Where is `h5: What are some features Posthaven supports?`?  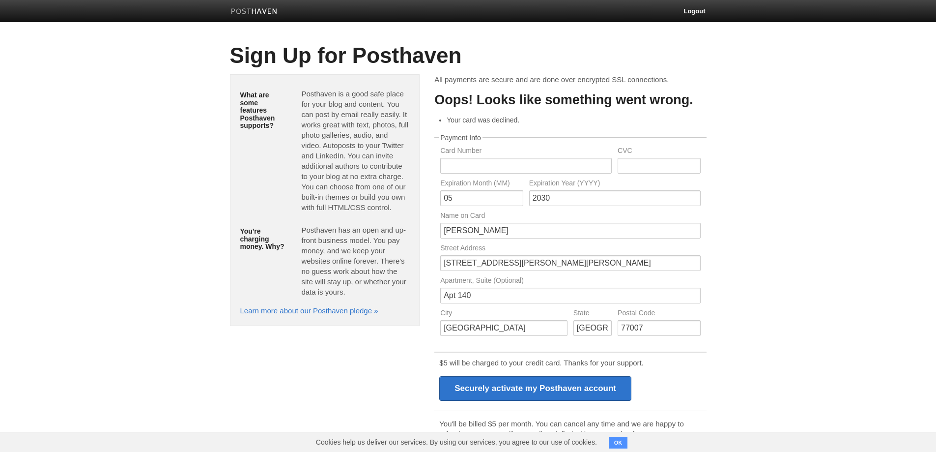
h5: What are some features Posthaven supports? is located at coordinates (263, 110).